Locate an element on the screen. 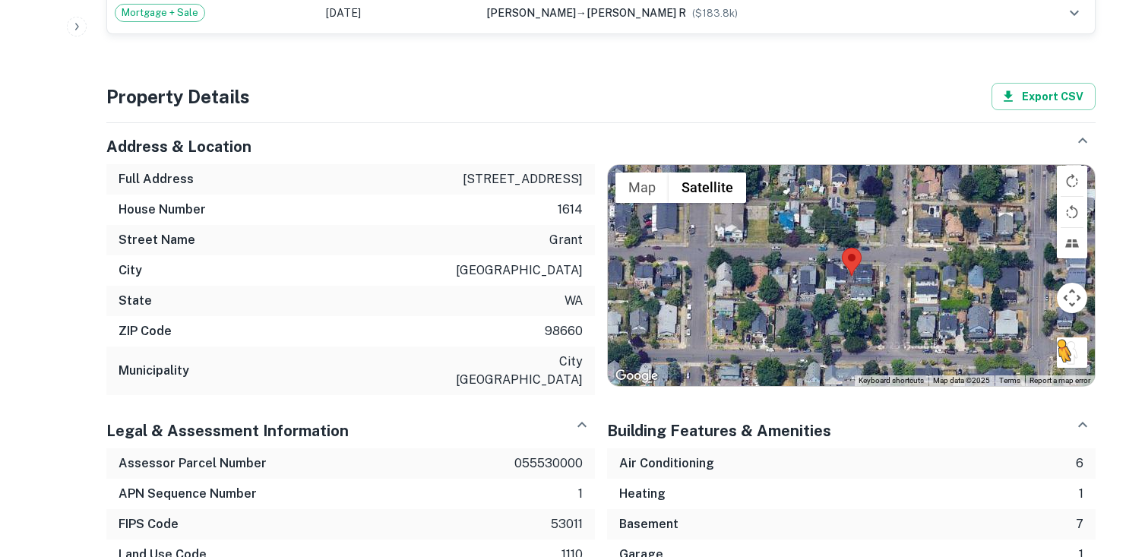  button: Tilt map is located at coordinates (1072, 243).